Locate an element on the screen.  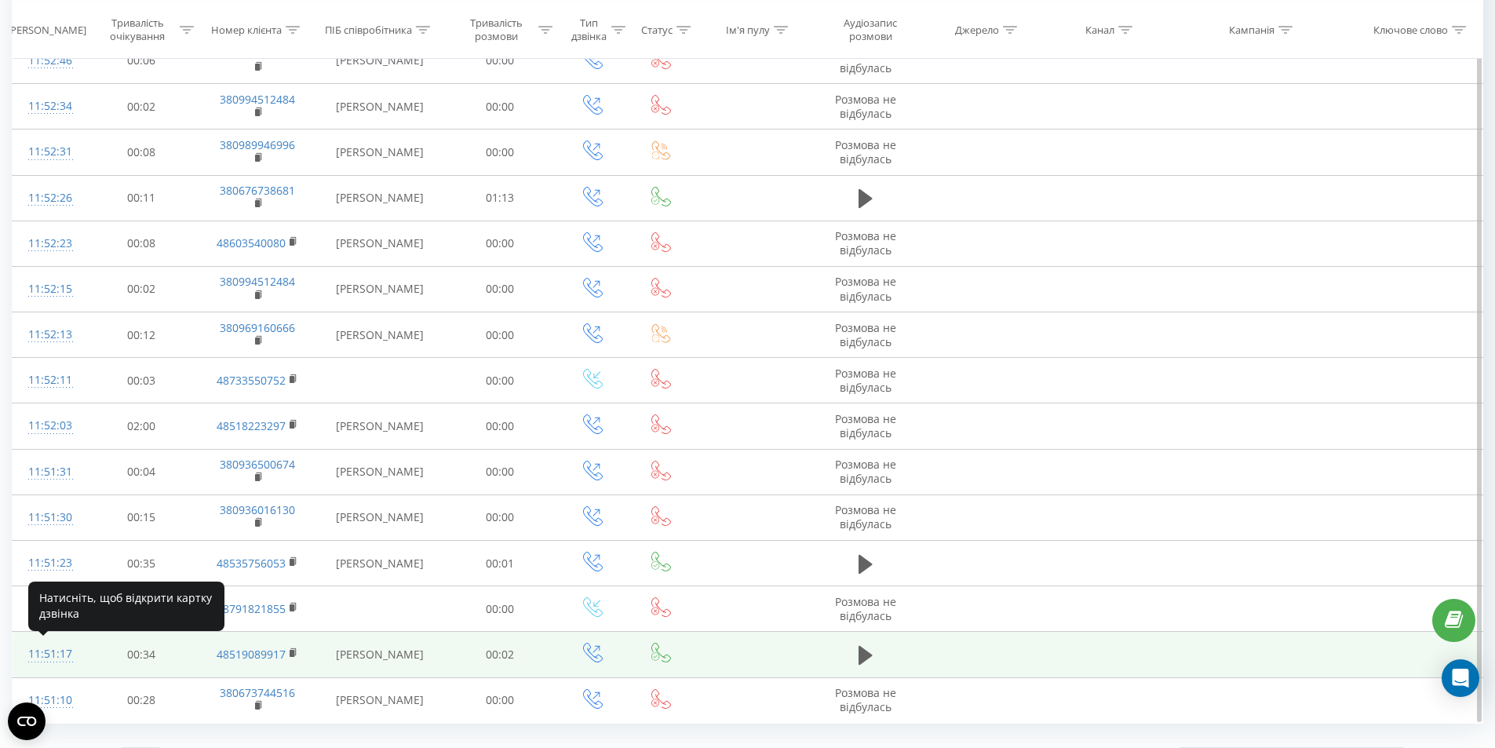
div: Статус is located at coordinates (657, 29).